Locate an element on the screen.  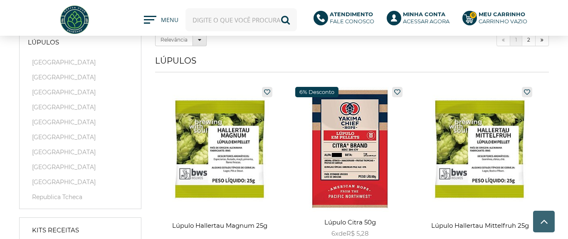
b: Meu Carrinho is located at coordinates (502, 14).